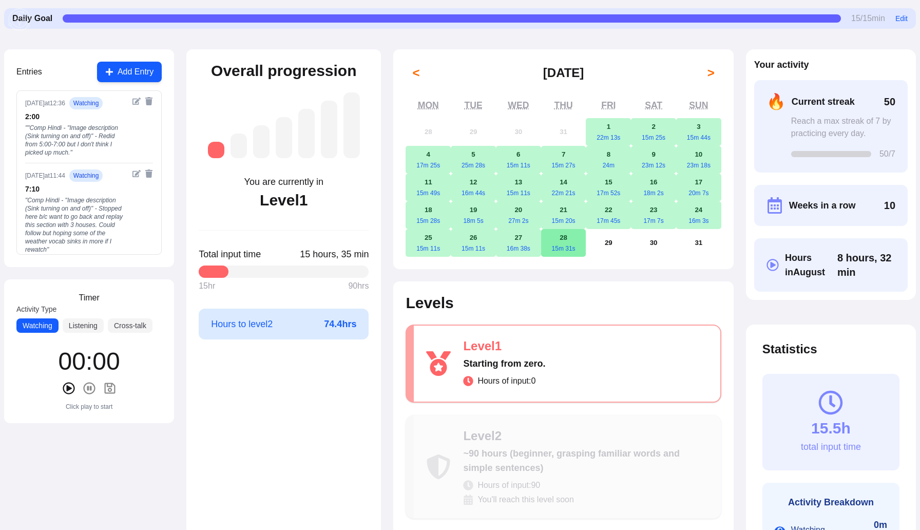 The image size is (920, 530). What do you see at coordinates (609, 160) in the screenshot?
I see `button: August 8, 202524m` at bounding box center [609, 160].